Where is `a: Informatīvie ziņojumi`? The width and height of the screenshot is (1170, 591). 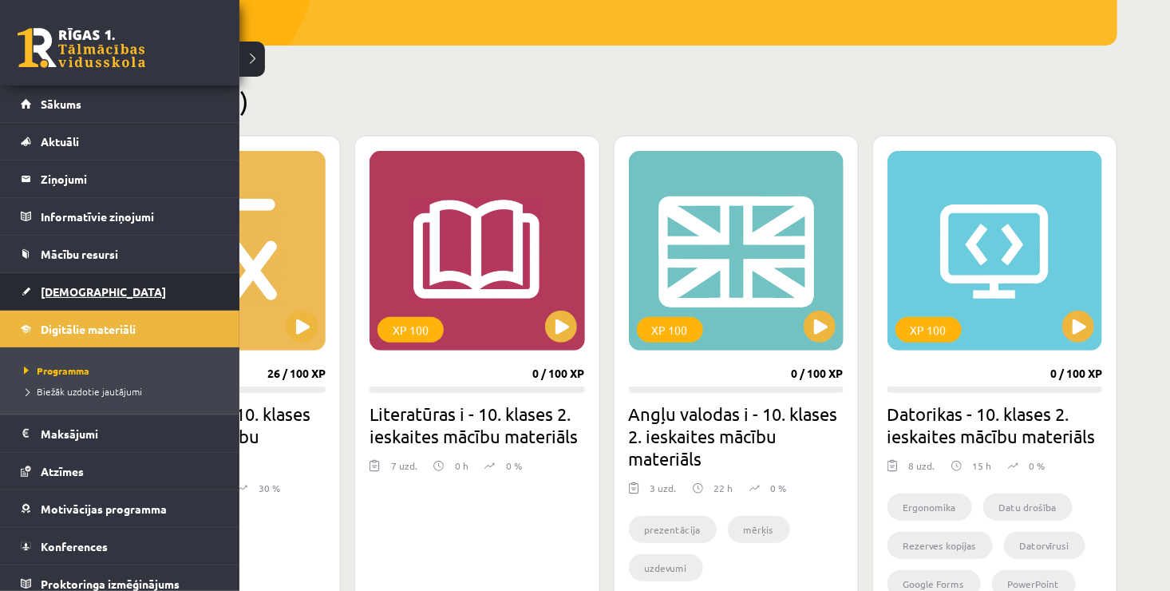 a: Informatīvie ziņojumi is located at coordinates (120, 216).